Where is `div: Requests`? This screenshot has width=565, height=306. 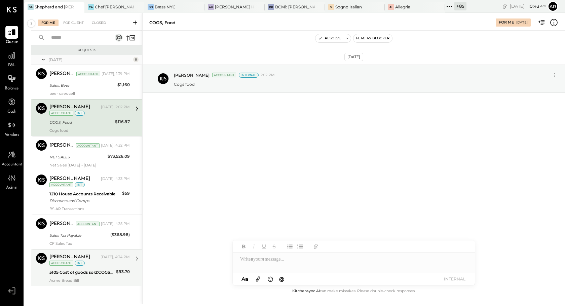 div: Requests is located at coordinates (87, 50).